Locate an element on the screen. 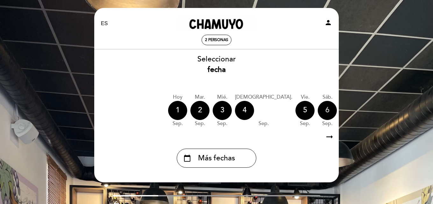 The image size is (433, 204). div: Hoy is located at coordinates (178, 97).